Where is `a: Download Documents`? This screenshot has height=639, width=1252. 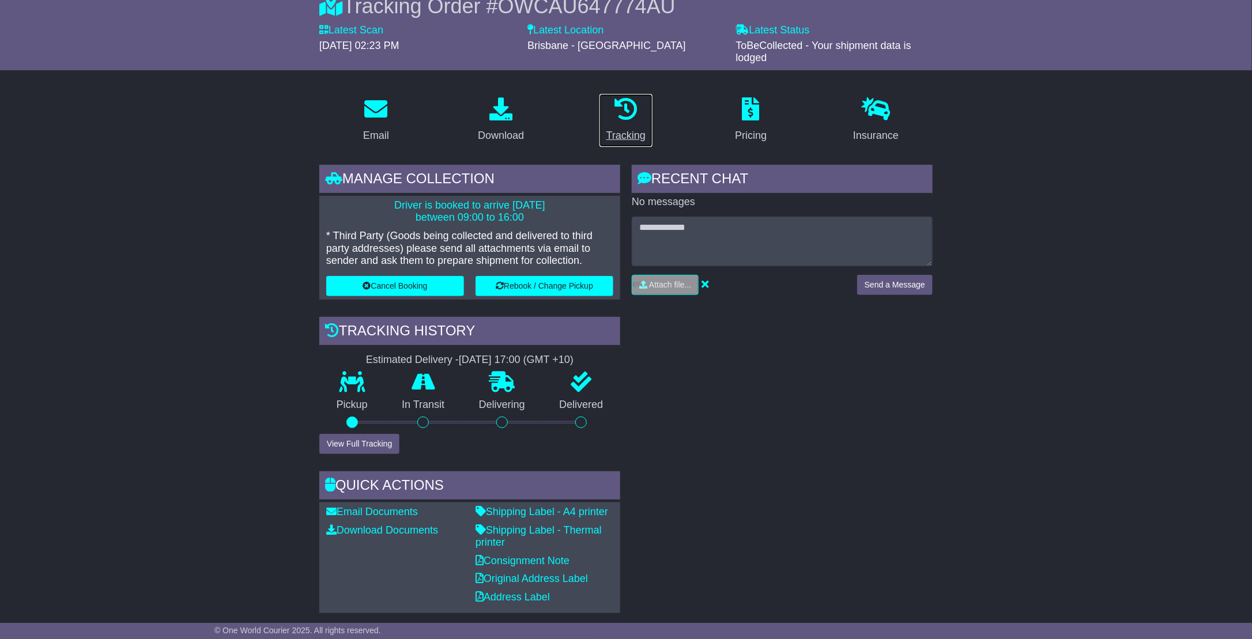 a: Download Documents is located at coordinates (382, 530).